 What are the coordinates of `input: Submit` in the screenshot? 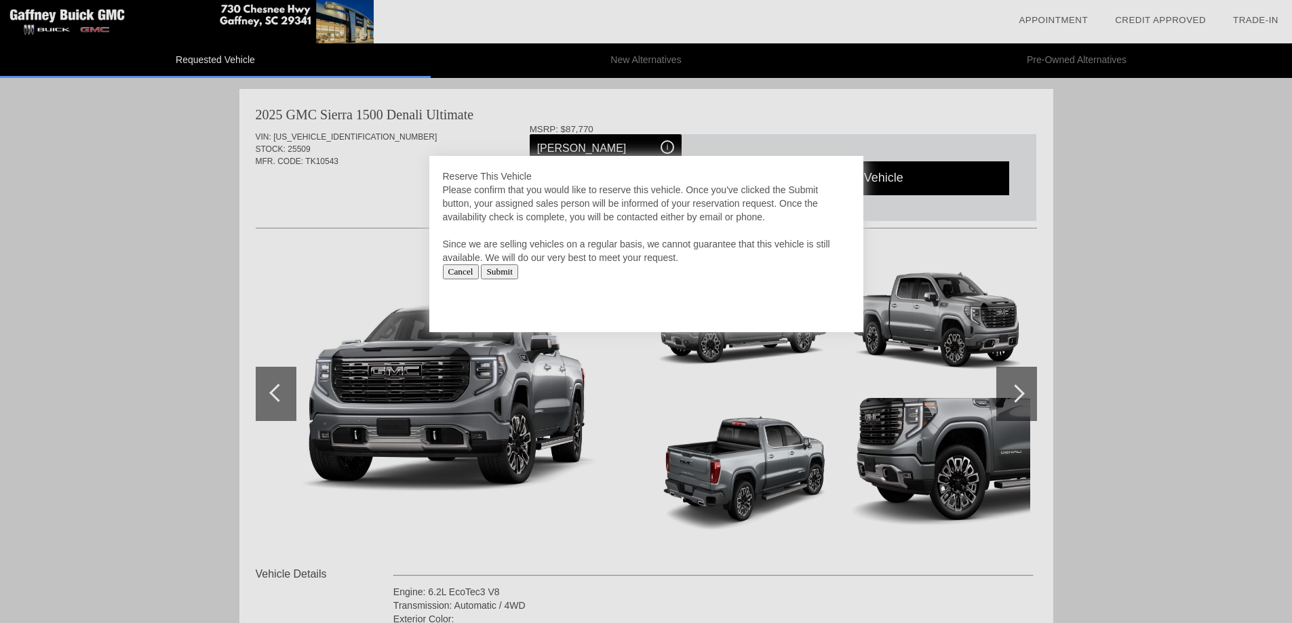 It's located at (499, 272).